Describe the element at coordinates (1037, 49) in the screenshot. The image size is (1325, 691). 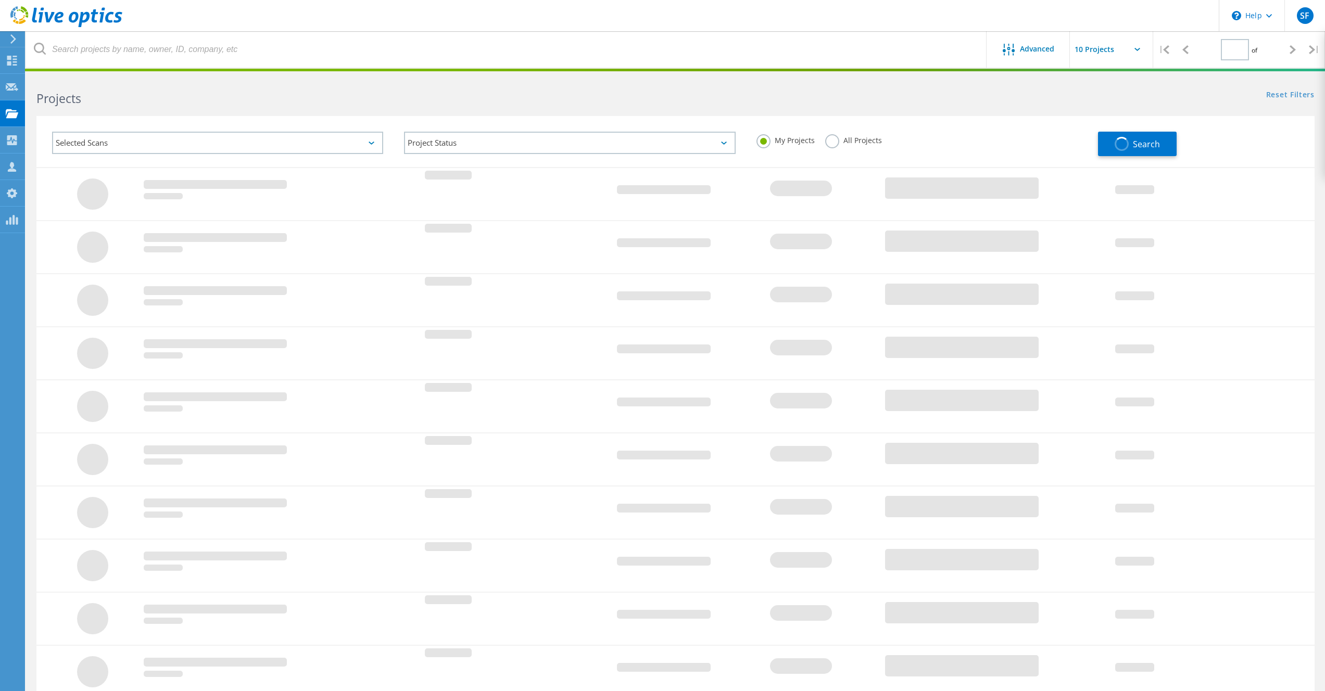
I see `span: Advanced` at that location.